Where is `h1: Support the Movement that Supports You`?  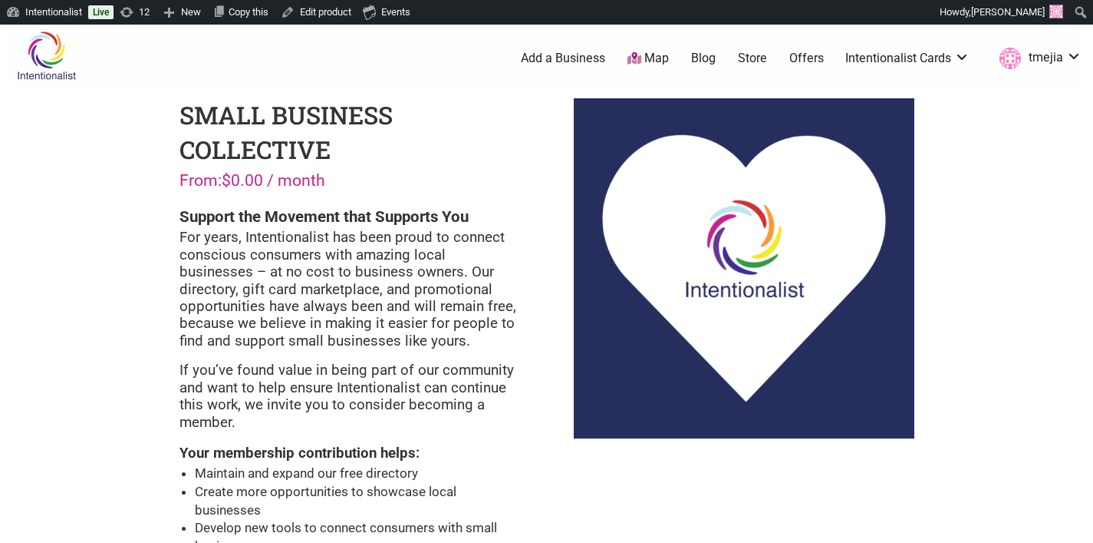
h1: Support the Movement that Supports You is located at coordinates (349, 216).